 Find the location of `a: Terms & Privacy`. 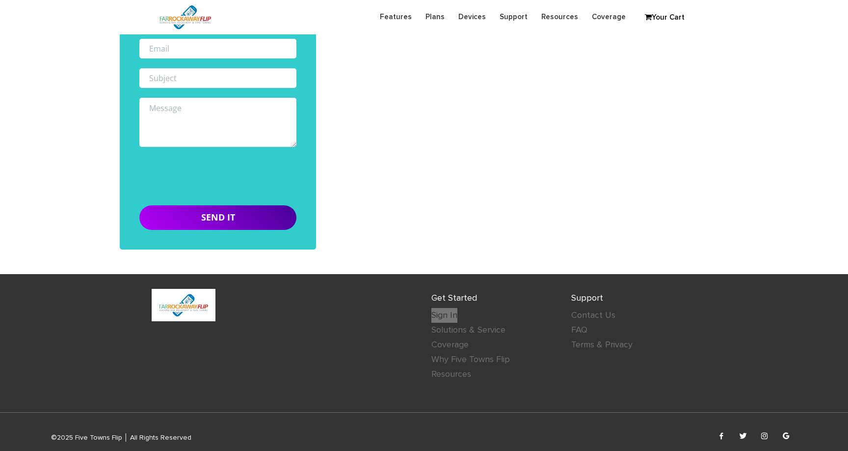

a: Terms & Privacy is located at coordinates (602, 345).